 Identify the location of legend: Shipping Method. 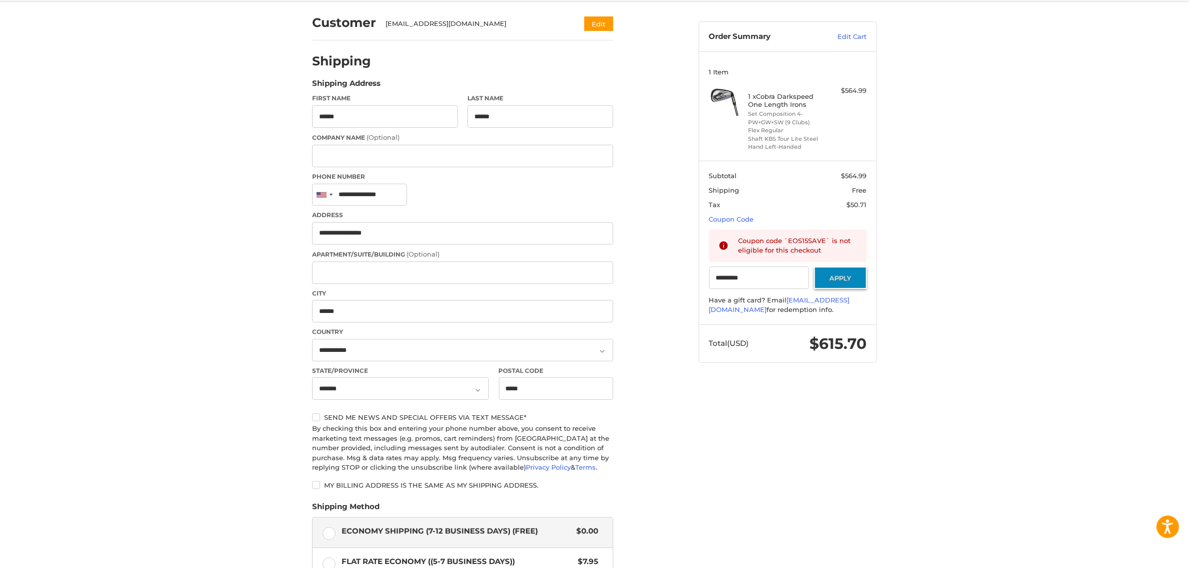
(346, 509).